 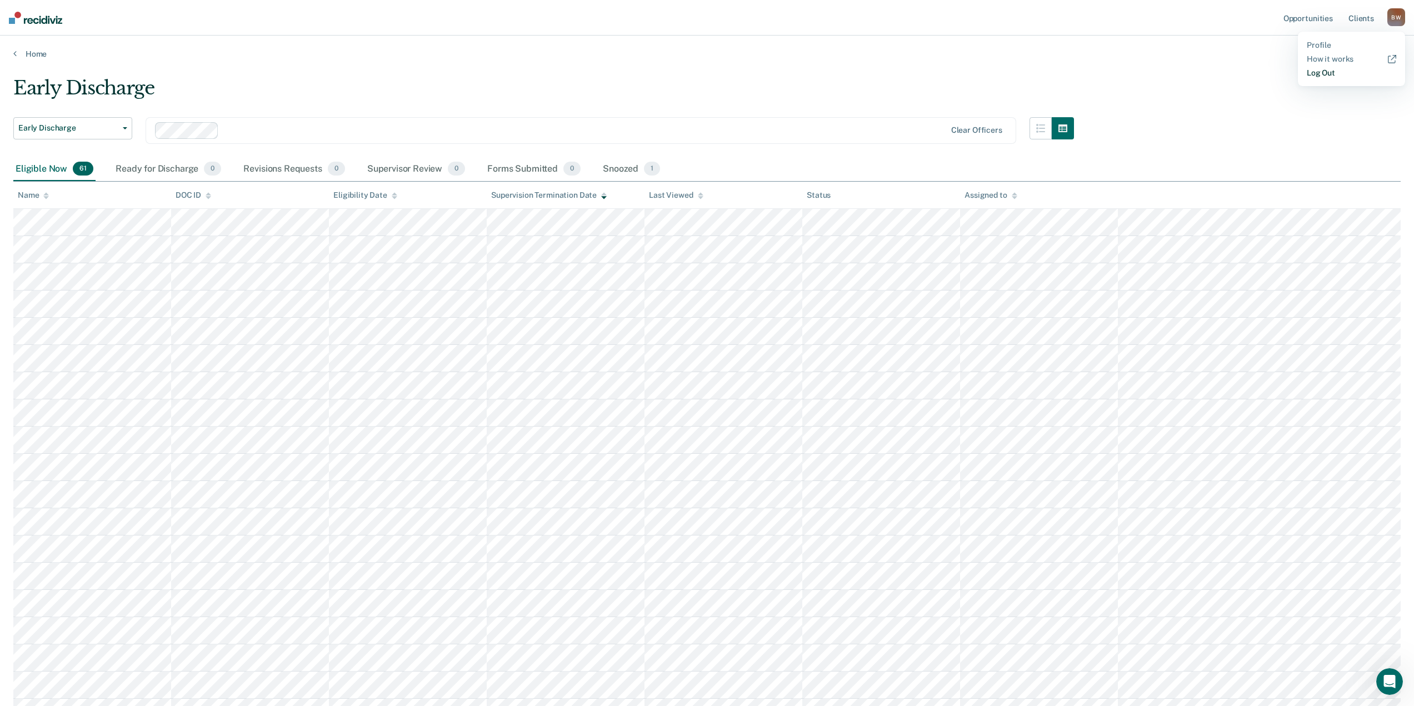 I want to click on div: Early Discharge, so click(x=543, y=92).